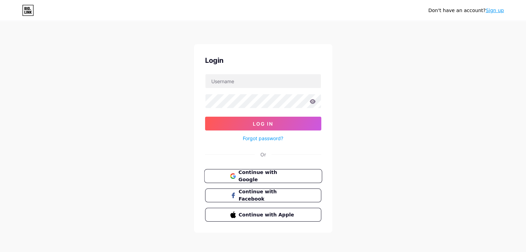 This screenshot has height=252, width=526. Describe the element at coordinates (263, 176) in the screenshot. I see `button: Continue with Google` at that location.